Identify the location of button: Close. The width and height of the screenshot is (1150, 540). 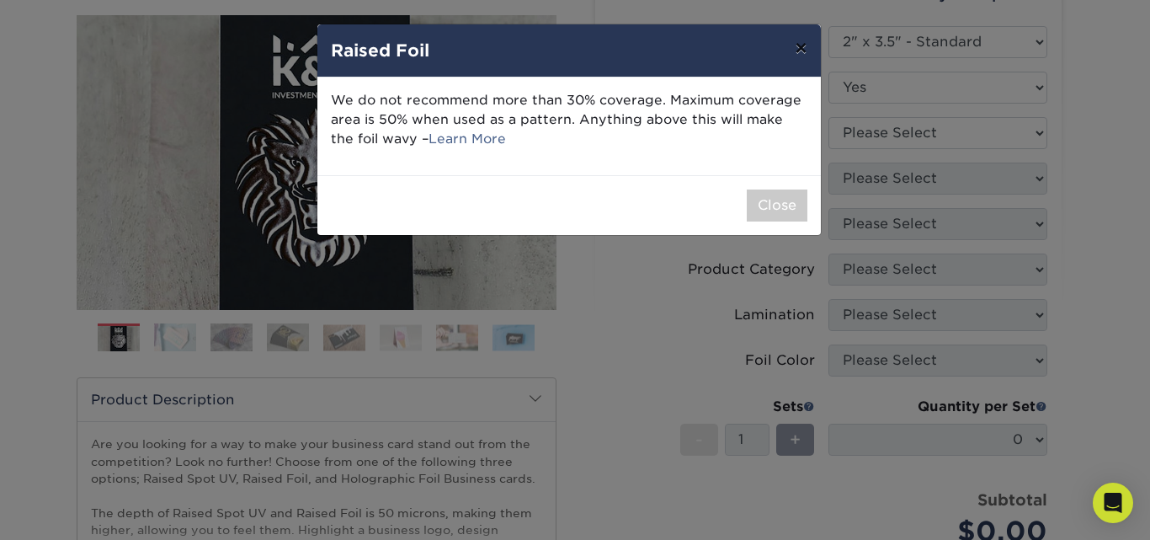
(777, 205).